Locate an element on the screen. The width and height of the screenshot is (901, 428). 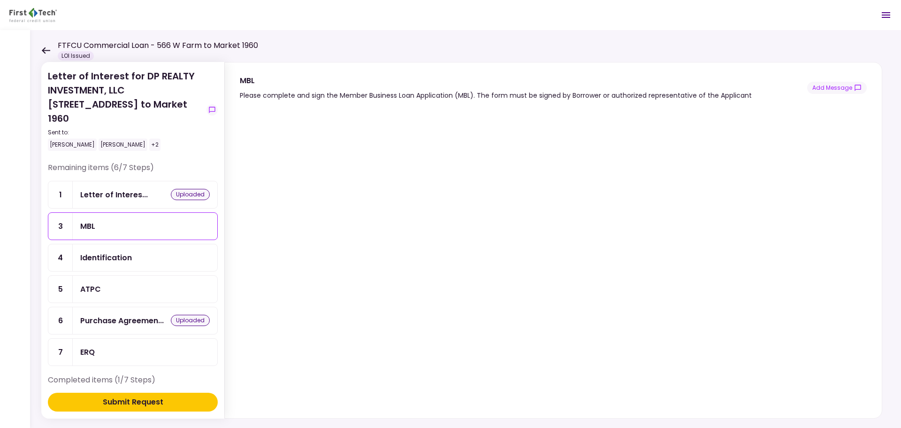
a: 4Identification is located at coordinates (133, 257).